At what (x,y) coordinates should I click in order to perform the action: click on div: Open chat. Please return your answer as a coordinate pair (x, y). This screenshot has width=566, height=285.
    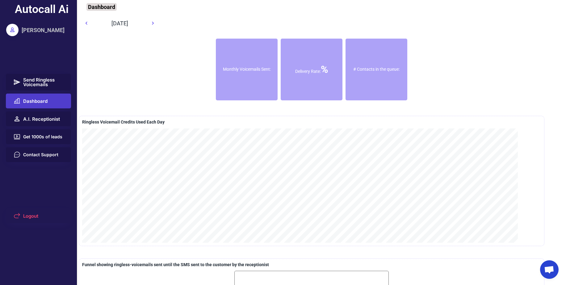
    Looking at the image, I should click on (550, 270).